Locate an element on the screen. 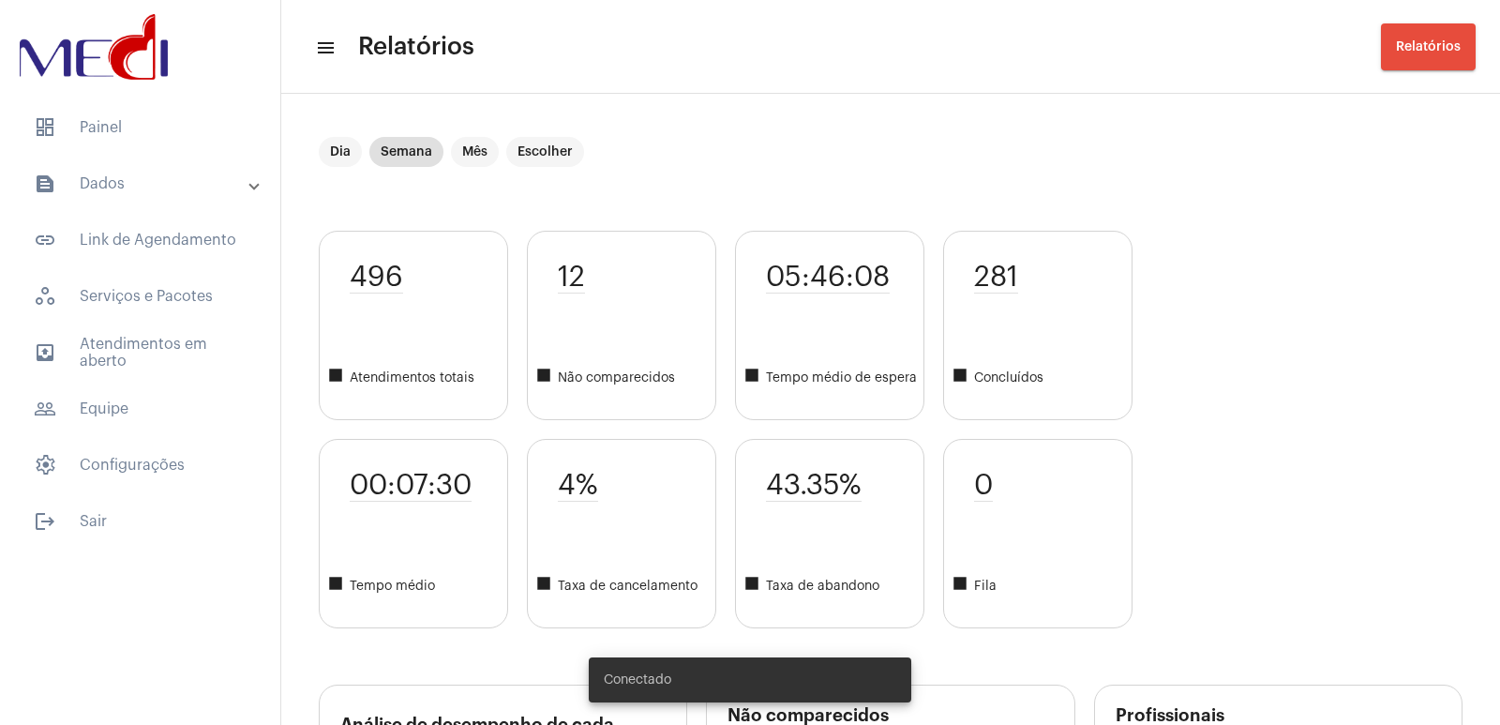  mat-expansion-panel-header: sidenav iconDados is located at coordinates (145, 184).